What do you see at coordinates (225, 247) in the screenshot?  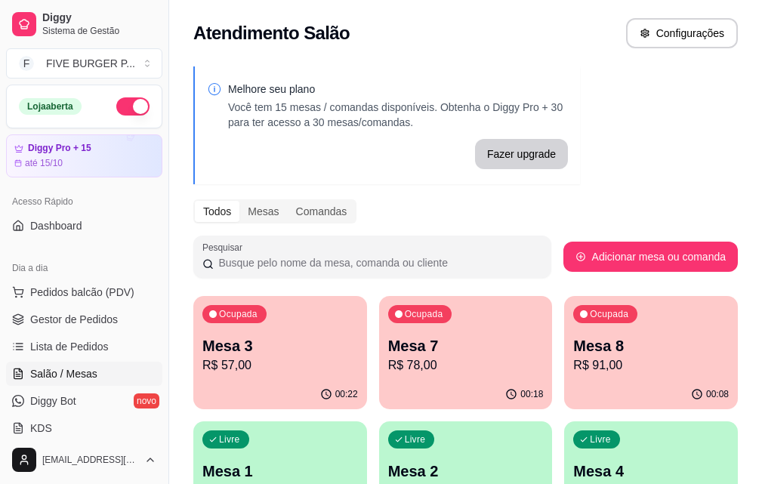 I see `label: Pesquisar` at bounding box center [225, 247].